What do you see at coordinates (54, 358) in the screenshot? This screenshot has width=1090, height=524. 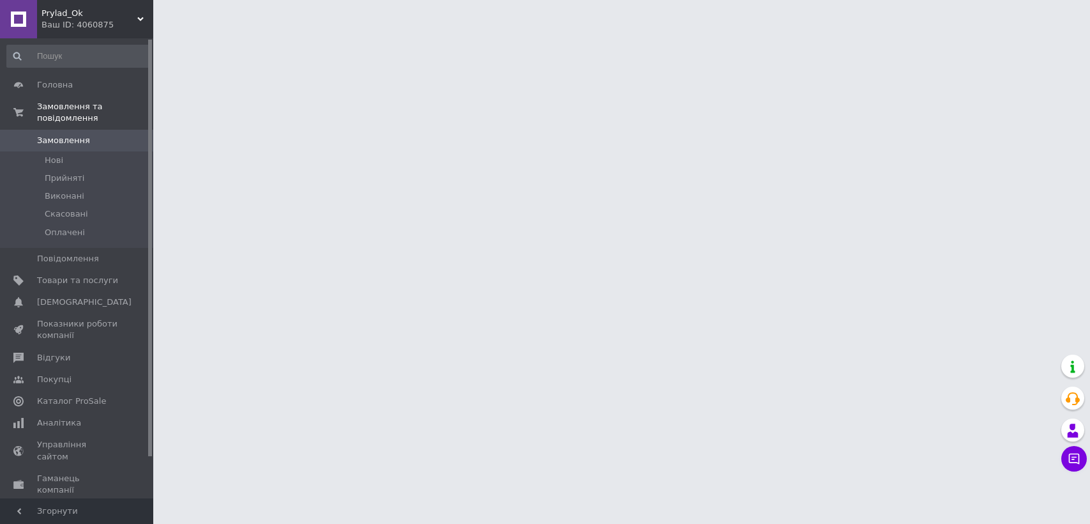 I see `span: Відгуки` at bounding box center [54, 358].